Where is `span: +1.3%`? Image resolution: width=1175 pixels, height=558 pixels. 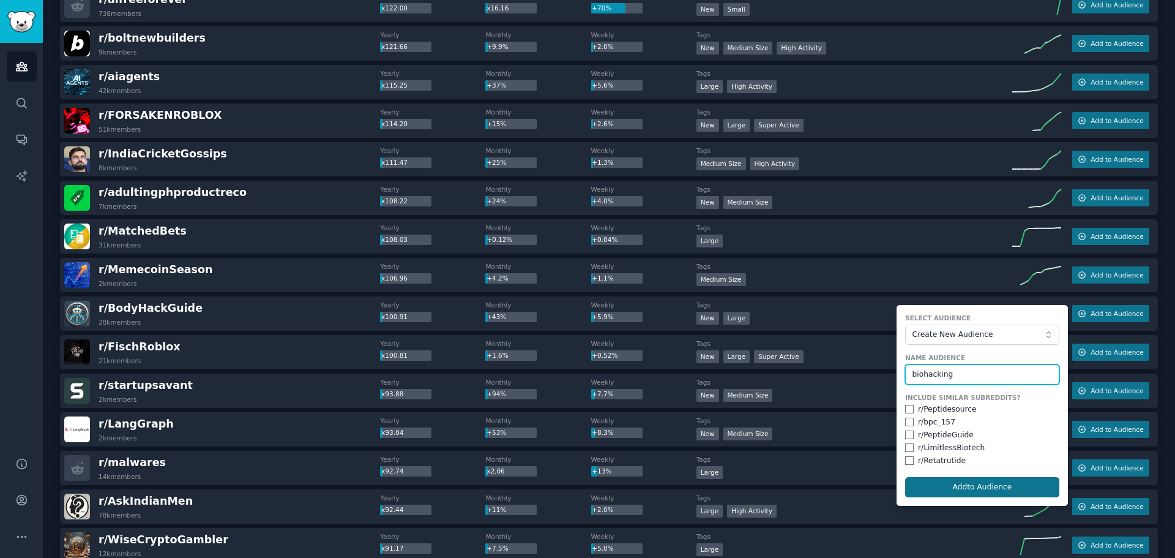
span: +1.3% is located at coordinates (602, 162).